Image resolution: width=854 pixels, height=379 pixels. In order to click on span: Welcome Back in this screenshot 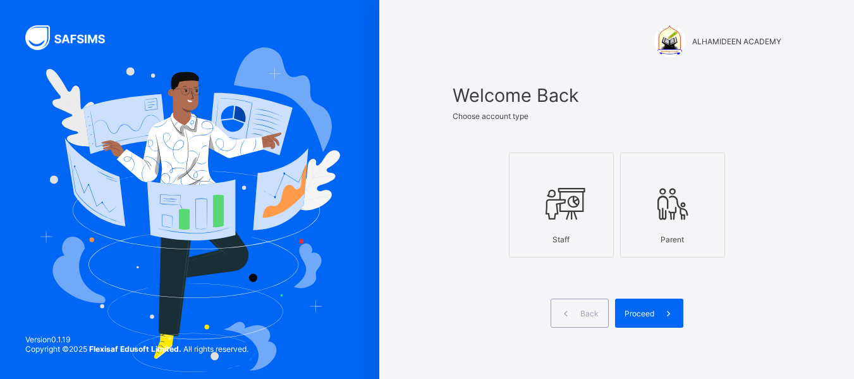, I will do `click(617, 95)`.